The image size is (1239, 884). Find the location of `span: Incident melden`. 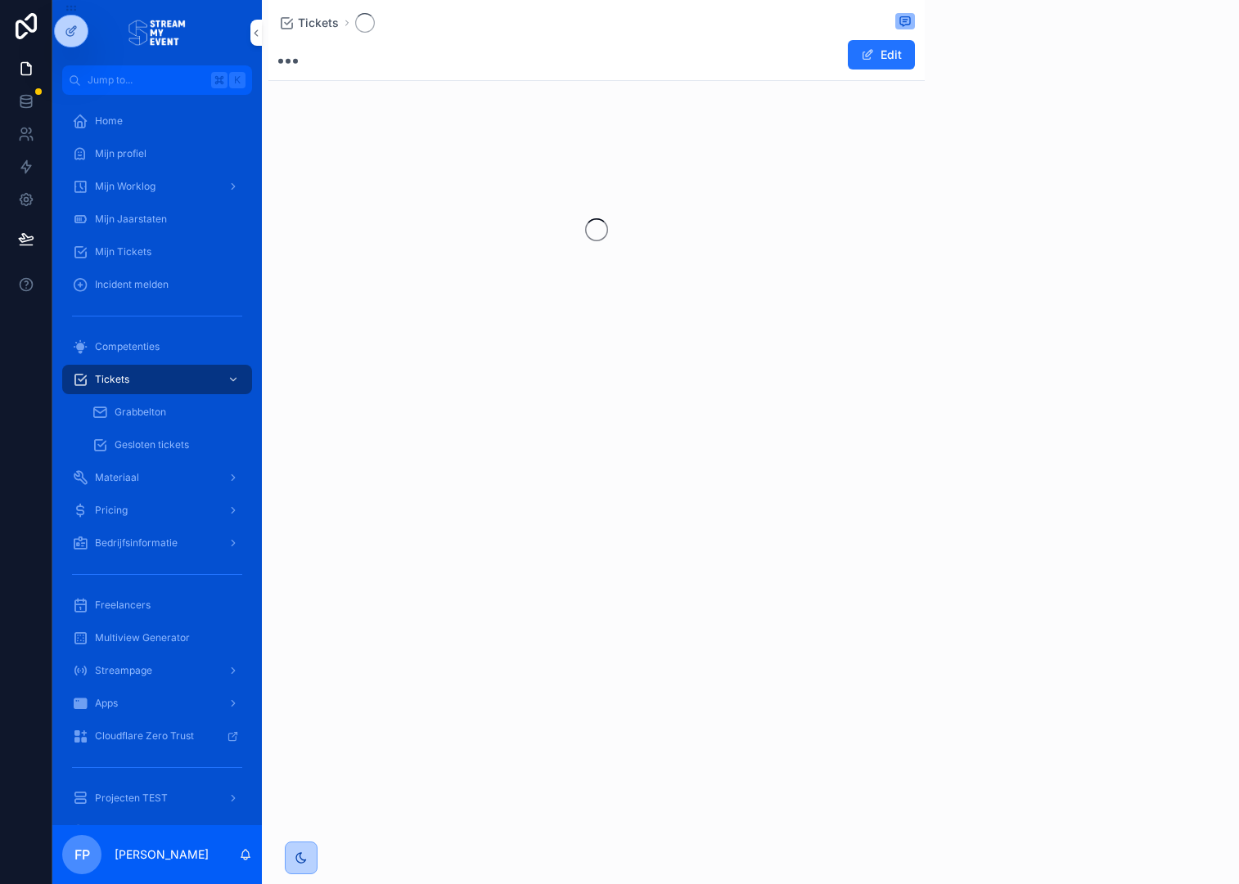

span: Incident melden is located at coordinates (132, 285).